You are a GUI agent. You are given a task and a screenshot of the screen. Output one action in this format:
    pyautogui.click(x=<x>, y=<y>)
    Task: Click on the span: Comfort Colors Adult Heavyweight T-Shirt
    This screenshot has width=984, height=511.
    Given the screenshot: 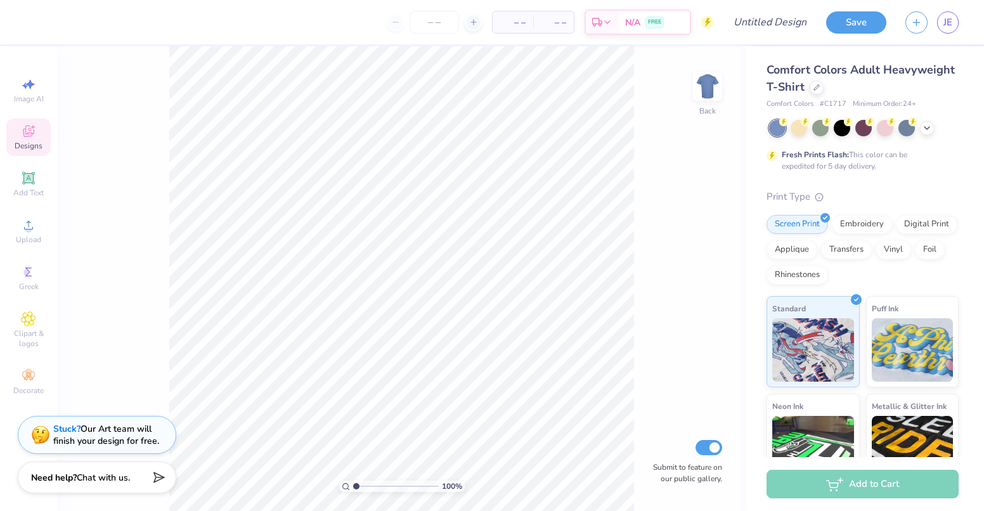 What is the action you would take?
    pyautogui.click(x=860, y=78)
    